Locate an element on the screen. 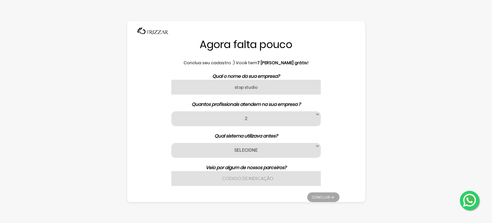 This screenshot has height=223, width=492. p: Conclua seu cadastro :) Você tem is located at coordinates (246, 63).